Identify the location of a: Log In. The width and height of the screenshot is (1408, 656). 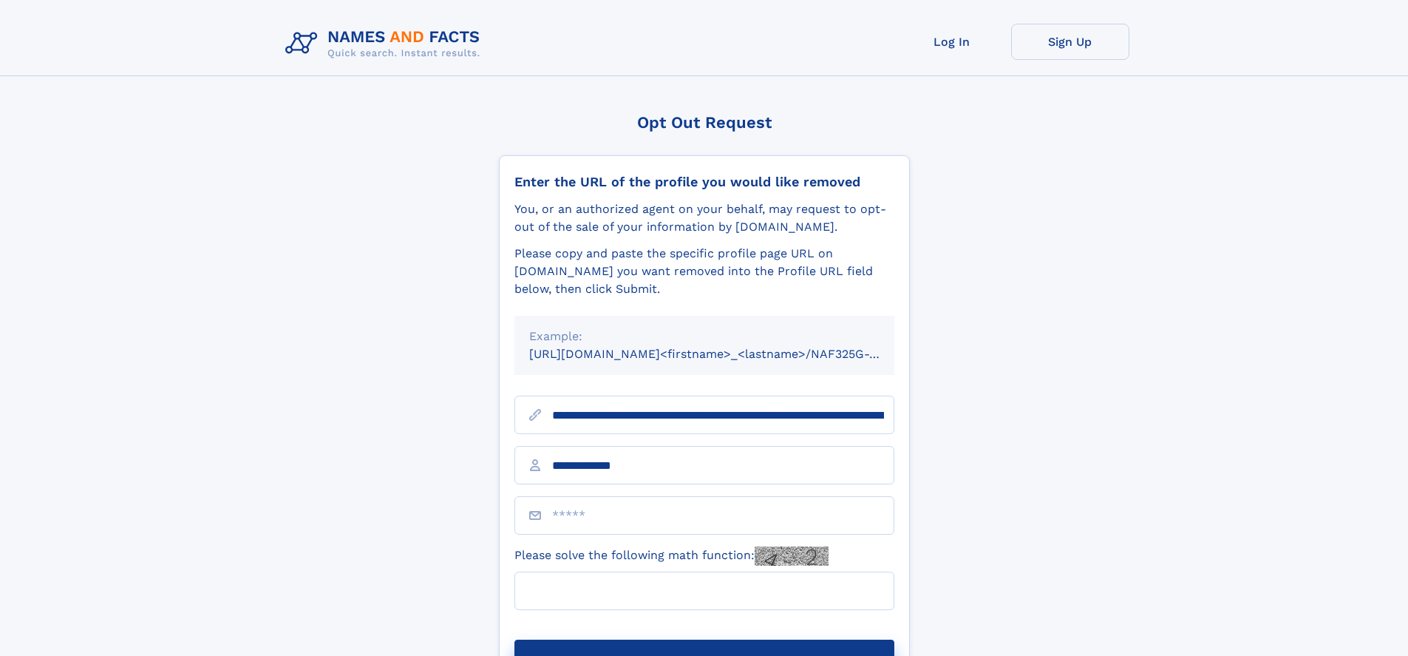
(952, 41).